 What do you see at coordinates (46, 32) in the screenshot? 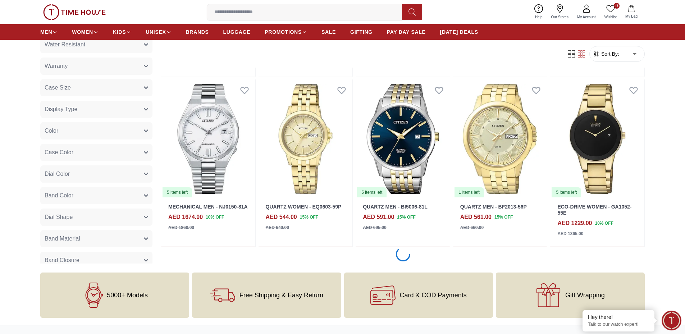
I see `span: MEN` at bounding box center [46, 32].